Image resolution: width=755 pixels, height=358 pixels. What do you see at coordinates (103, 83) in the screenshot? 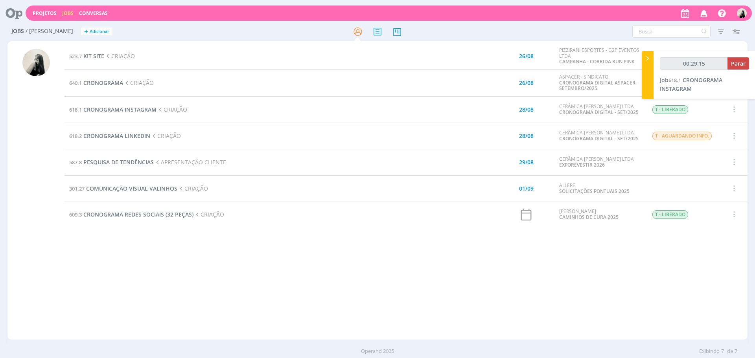
I see `span: CRONOGRAMA` at bounding box center [103, 83].